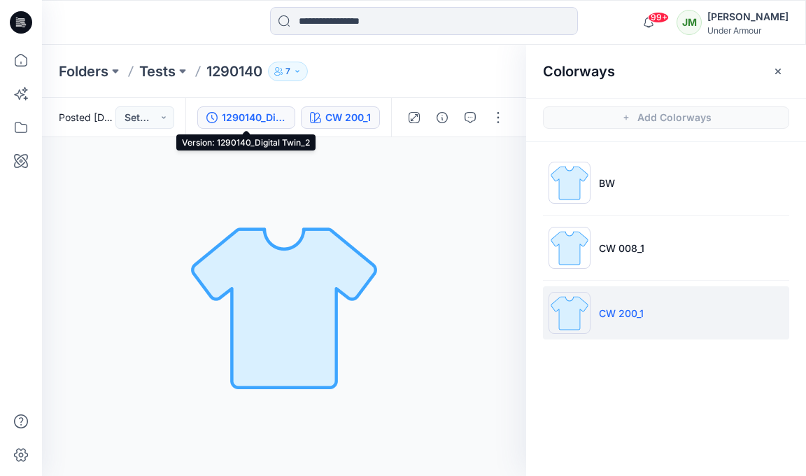 The width and height of the screenshot is (806, 476). Describe the element at coordinates (157, 71) in the screenshot. I see `a: Tests` at that location.